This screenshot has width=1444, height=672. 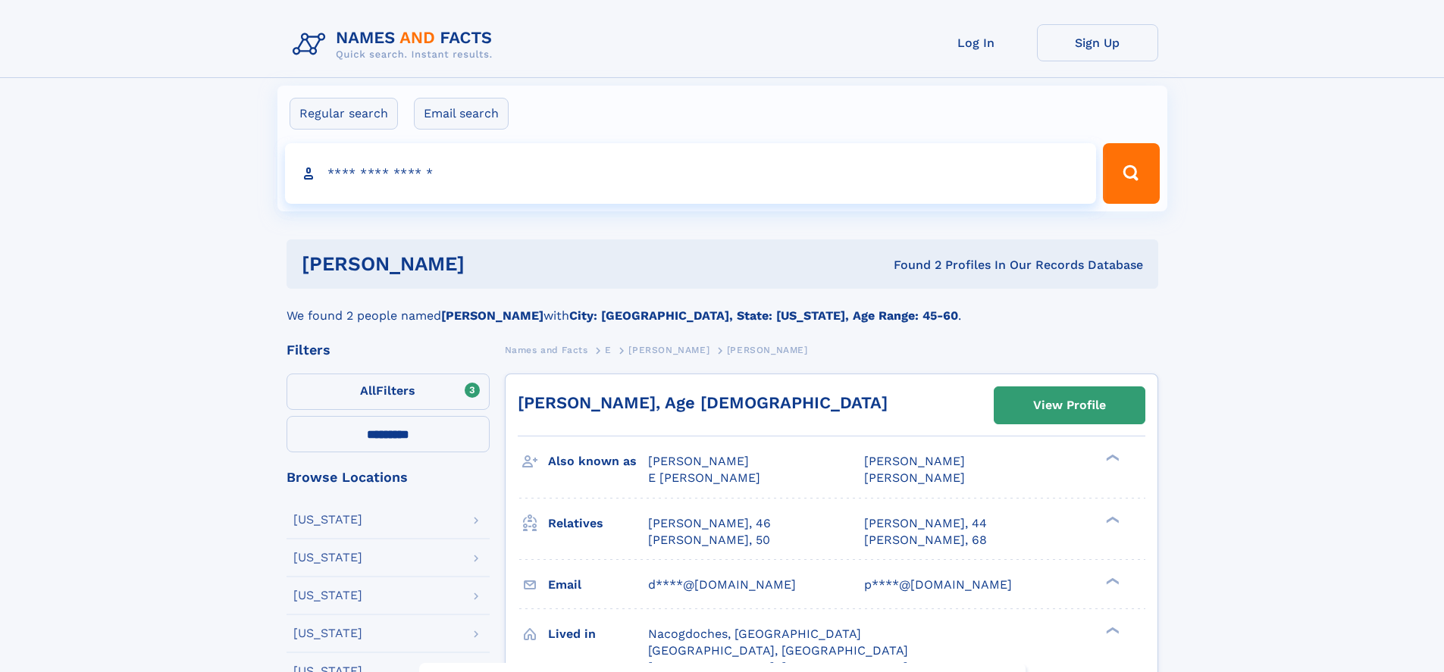 I want to click on div: Browse Locations, so click(x=388, y=478).